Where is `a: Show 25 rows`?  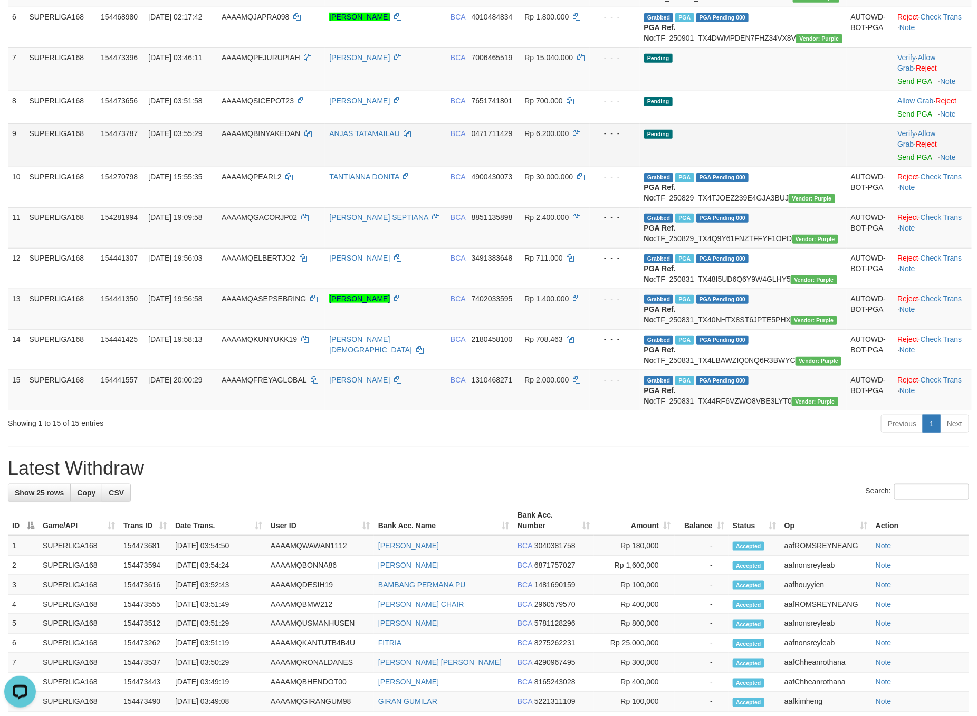
a: Show 25 rows is located at coordinates (39, 493).